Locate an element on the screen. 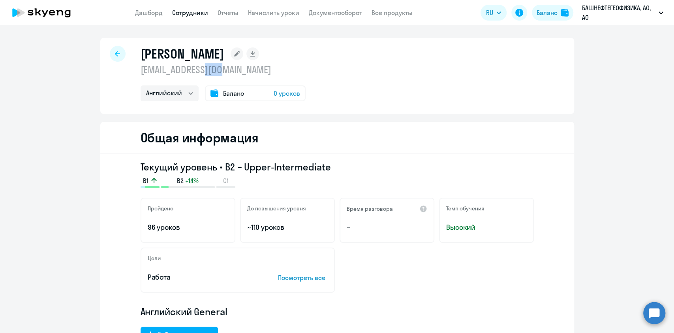  span: B1 is located at coordinates (146, 180).